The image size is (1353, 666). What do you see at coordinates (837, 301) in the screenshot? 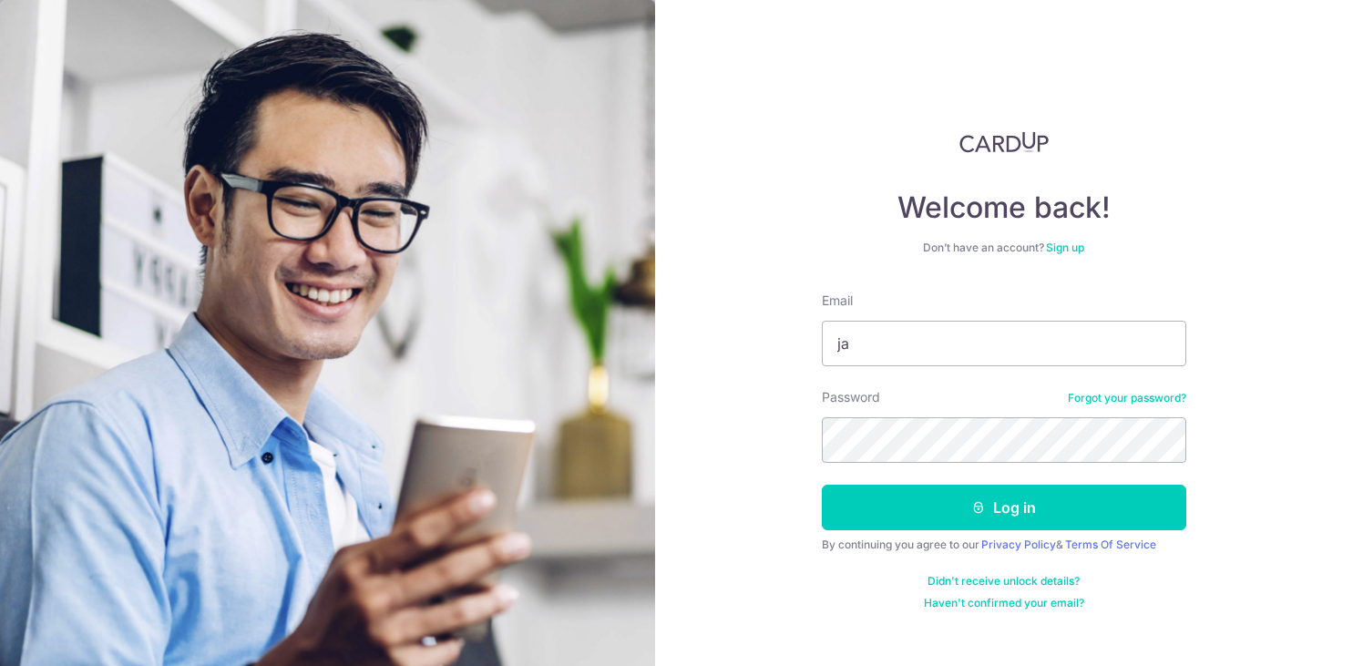
I see `label: Email` at bounding box center [837, 301].